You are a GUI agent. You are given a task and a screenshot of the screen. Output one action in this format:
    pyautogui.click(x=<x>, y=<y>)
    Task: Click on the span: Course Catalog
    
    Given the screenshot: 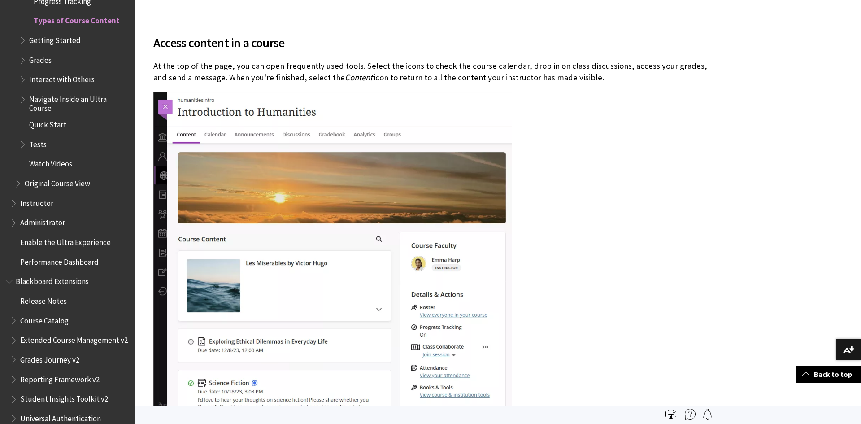 What is the action you would take?
    pyautogui.click(x=44, y=319)
    